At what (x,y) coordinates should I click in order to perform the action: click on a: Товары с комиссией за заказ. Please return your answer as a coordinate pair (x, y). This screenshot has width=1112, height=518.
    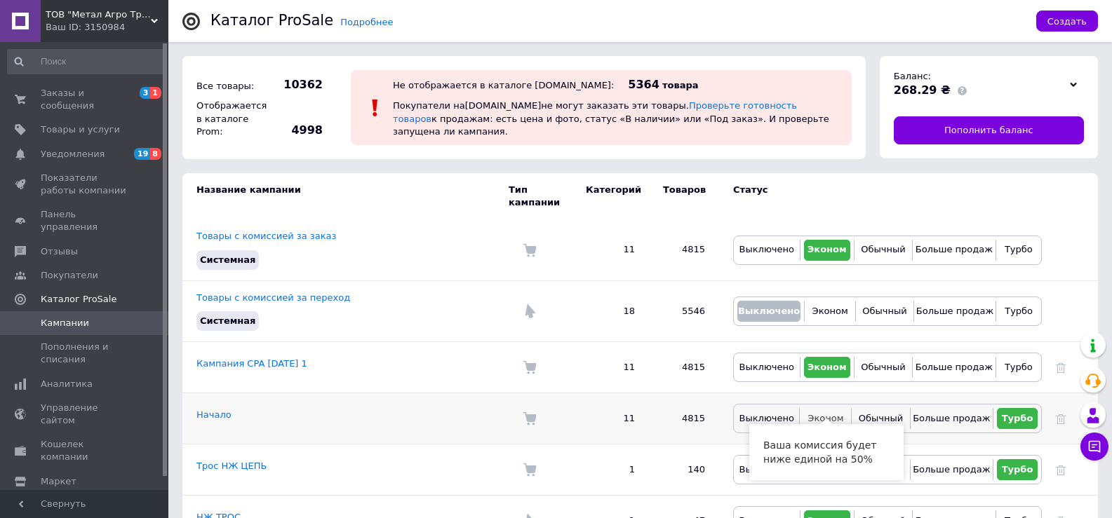
    Looking at the image, I should click on (266, 236).